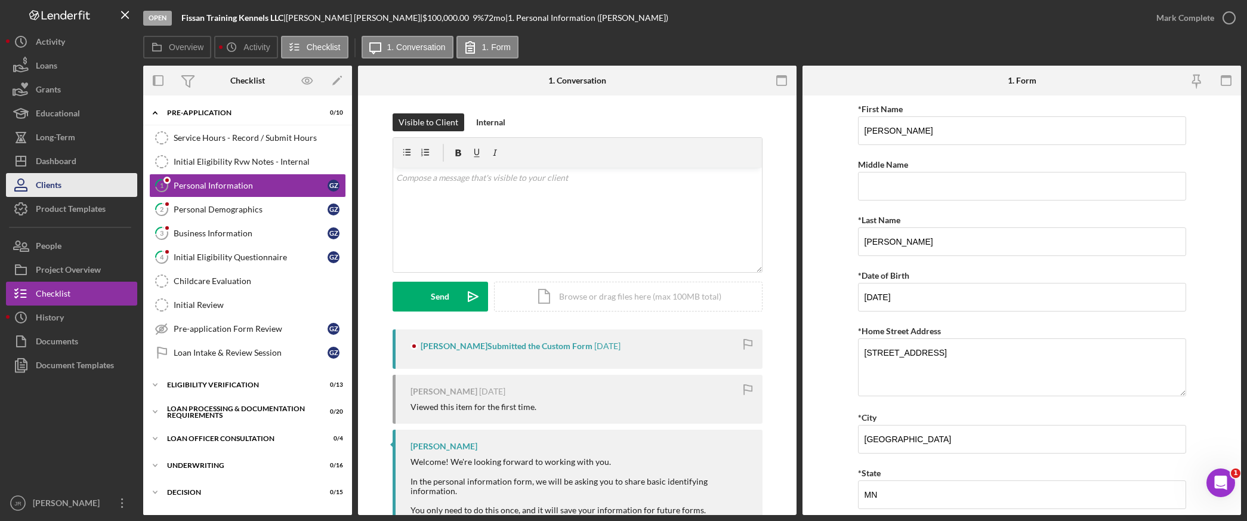  What do you see at coordinates (429, 122) in the screenshot?
I see `div: Visible to Client` at bounding box center [429, 122].